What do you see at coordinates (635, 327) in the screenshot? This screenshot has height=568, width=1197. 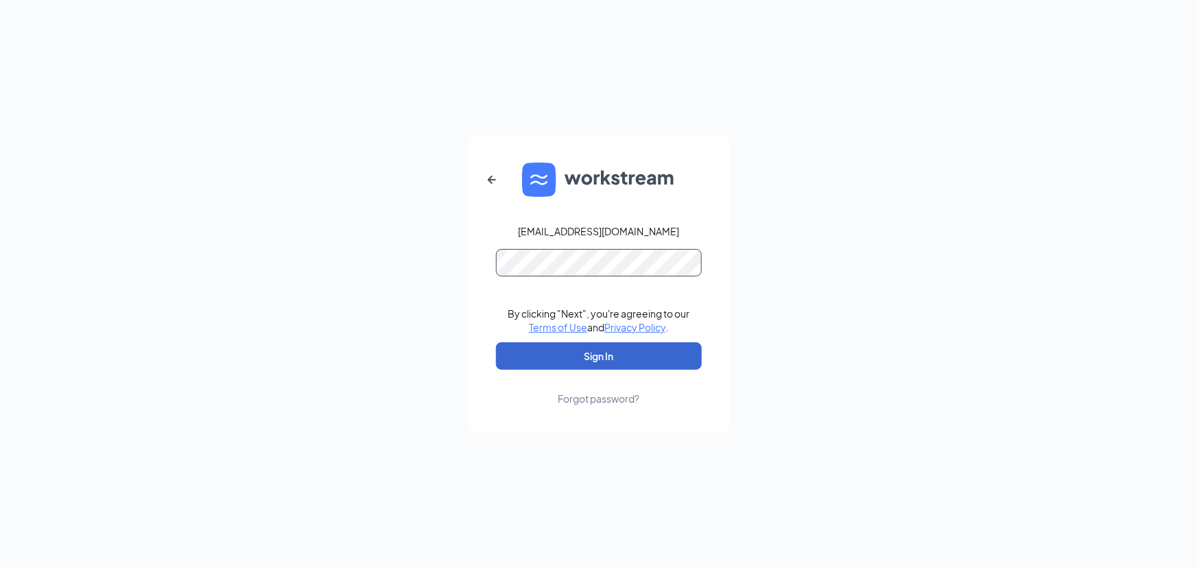 I see `a: Privacy Policy` at bounding box center [635, 327].